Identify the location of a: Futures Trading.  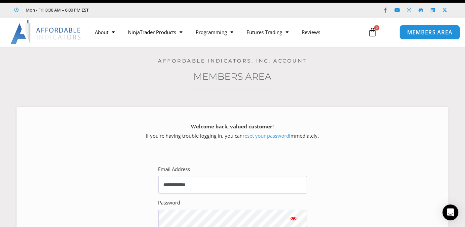
(267, 32).